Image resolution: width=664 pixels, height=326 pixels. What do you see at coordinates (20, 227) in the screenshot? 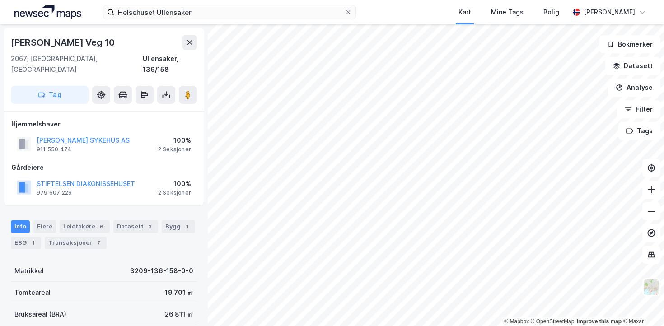
I see `div: Info` at bounding box center [20, 227].